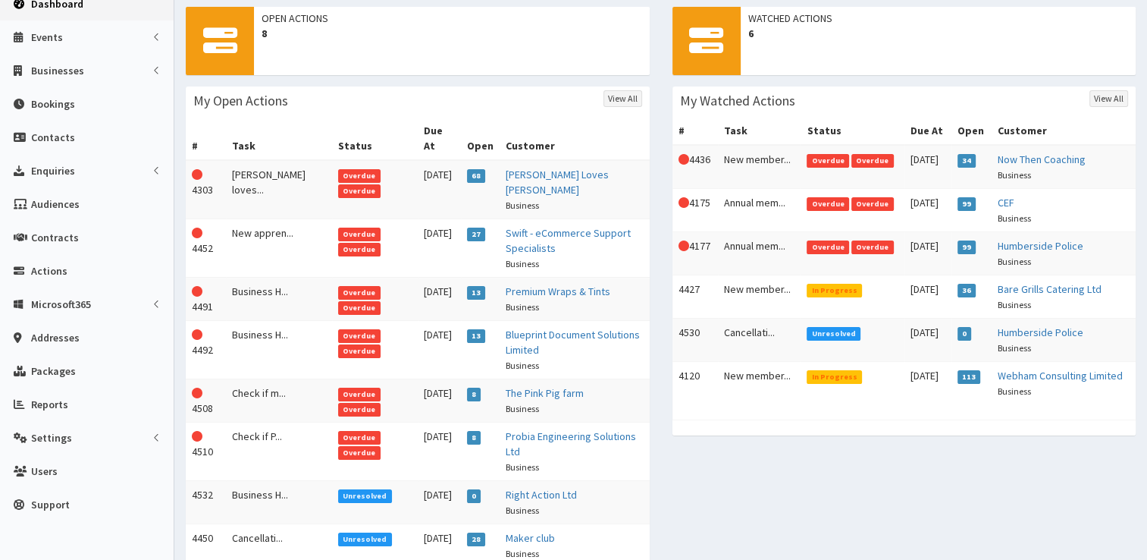  Describe the element at coordinates (55, 237) in the screenshot. I see `span: Contracts` at that location.